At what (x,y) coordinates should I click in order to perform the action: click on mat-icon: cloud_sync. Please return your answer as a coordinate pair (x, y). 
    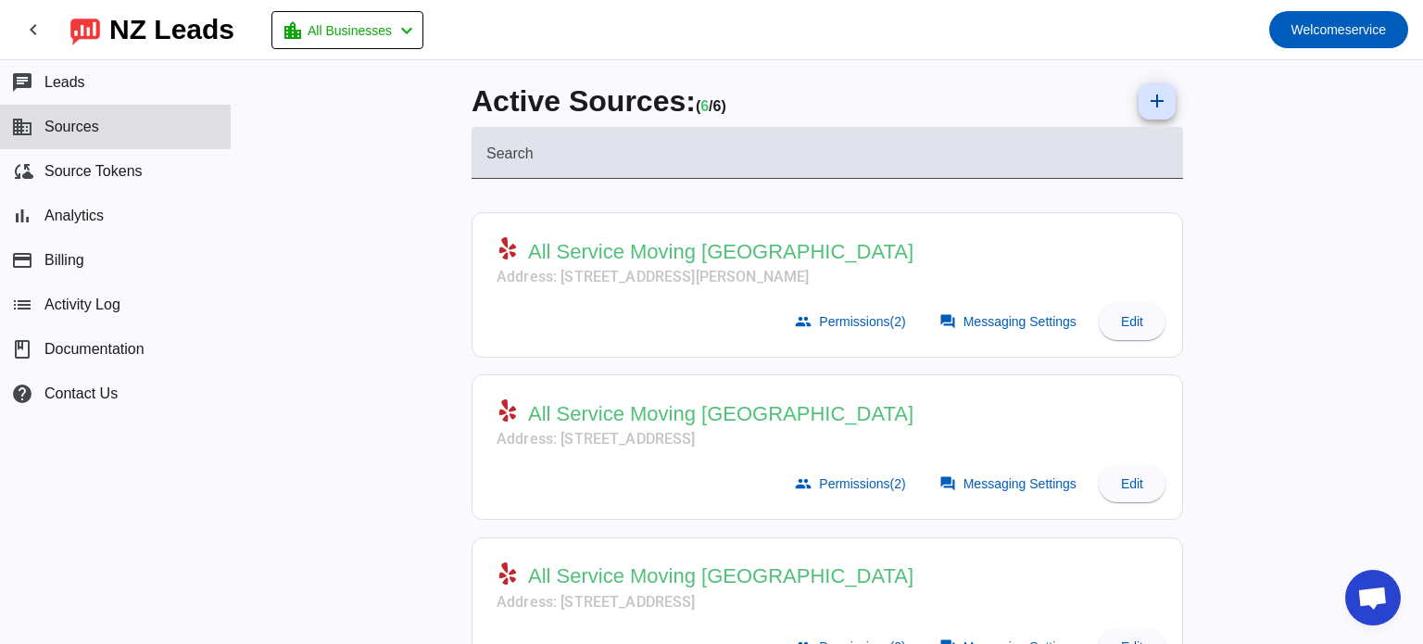
    Looking at the image, I should click on (22, 171).